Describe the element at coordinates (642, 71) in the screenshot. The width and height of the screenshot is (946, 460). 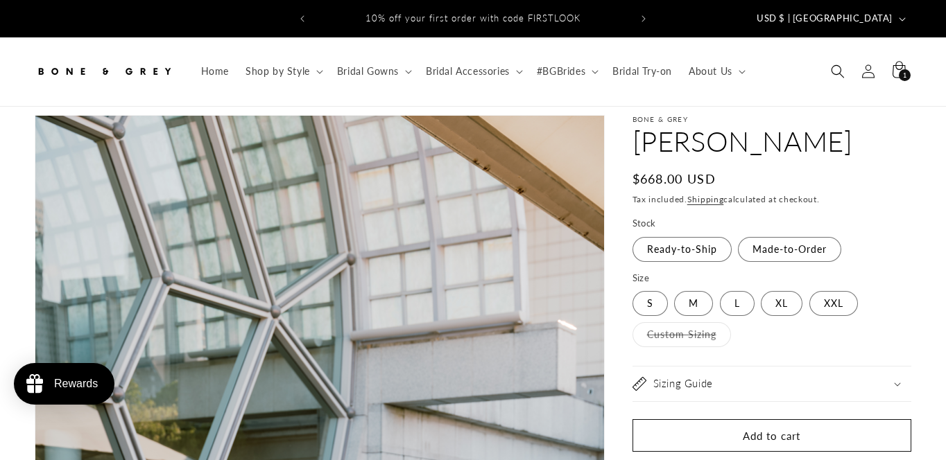
I see `a: Bridal Try-on` at that location.